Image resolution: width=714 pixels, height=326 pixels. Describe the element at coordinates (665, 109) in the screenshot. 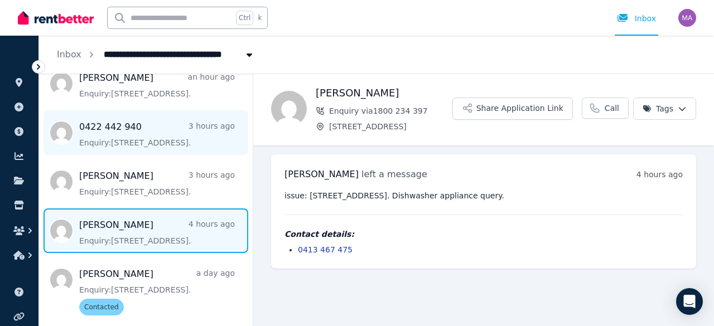

I see `button: Tags` at that location.